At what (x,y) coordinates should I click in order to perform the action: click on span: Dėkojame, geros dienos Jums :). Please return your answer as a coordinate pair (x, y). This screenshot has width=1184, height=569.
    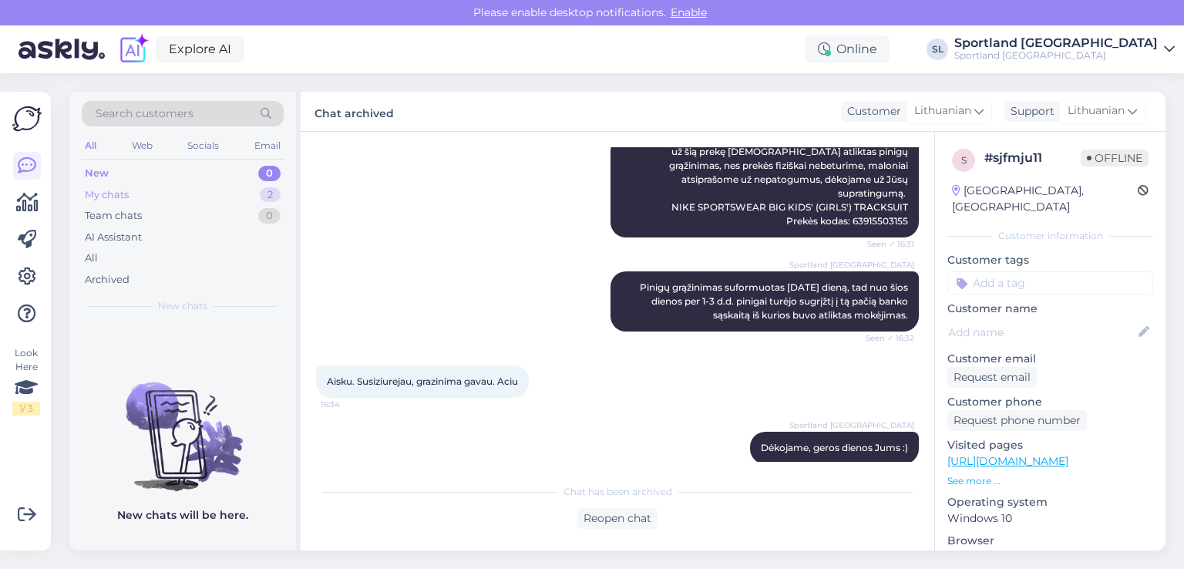
    Looking at the image, I should click on (834, 447).